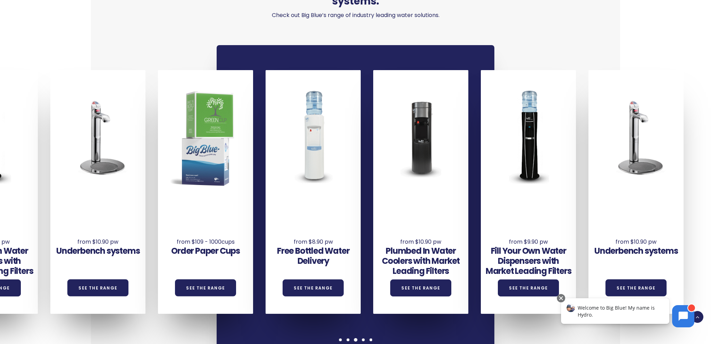  Describe the element at coordinates (528, 261) in the screenshot. I see `a: Fill Your Own Water Dispensers with Market Leading Filters` at that location.